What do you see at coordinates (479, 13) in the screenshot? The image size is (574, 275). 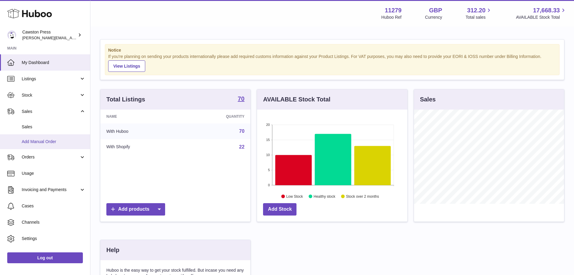 I see `a: 312.20 Total sales` at bounding box center [479, 13].